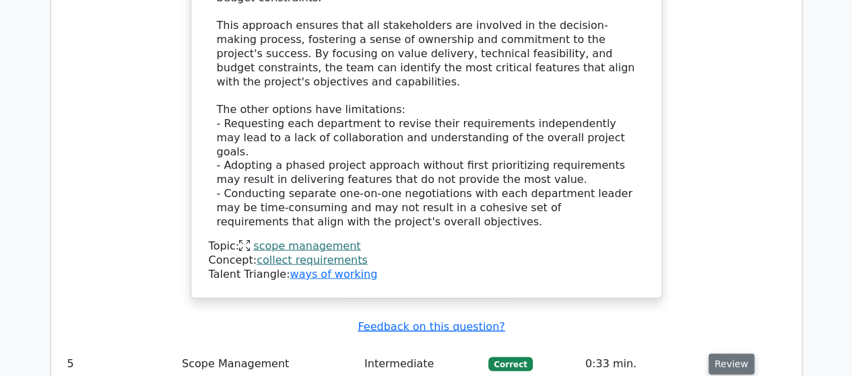 The image size is (852, 376). What do you see at coordinates (306, 246) in the screenshot?
I see `a: scope management` at bounding box center [306, 246].